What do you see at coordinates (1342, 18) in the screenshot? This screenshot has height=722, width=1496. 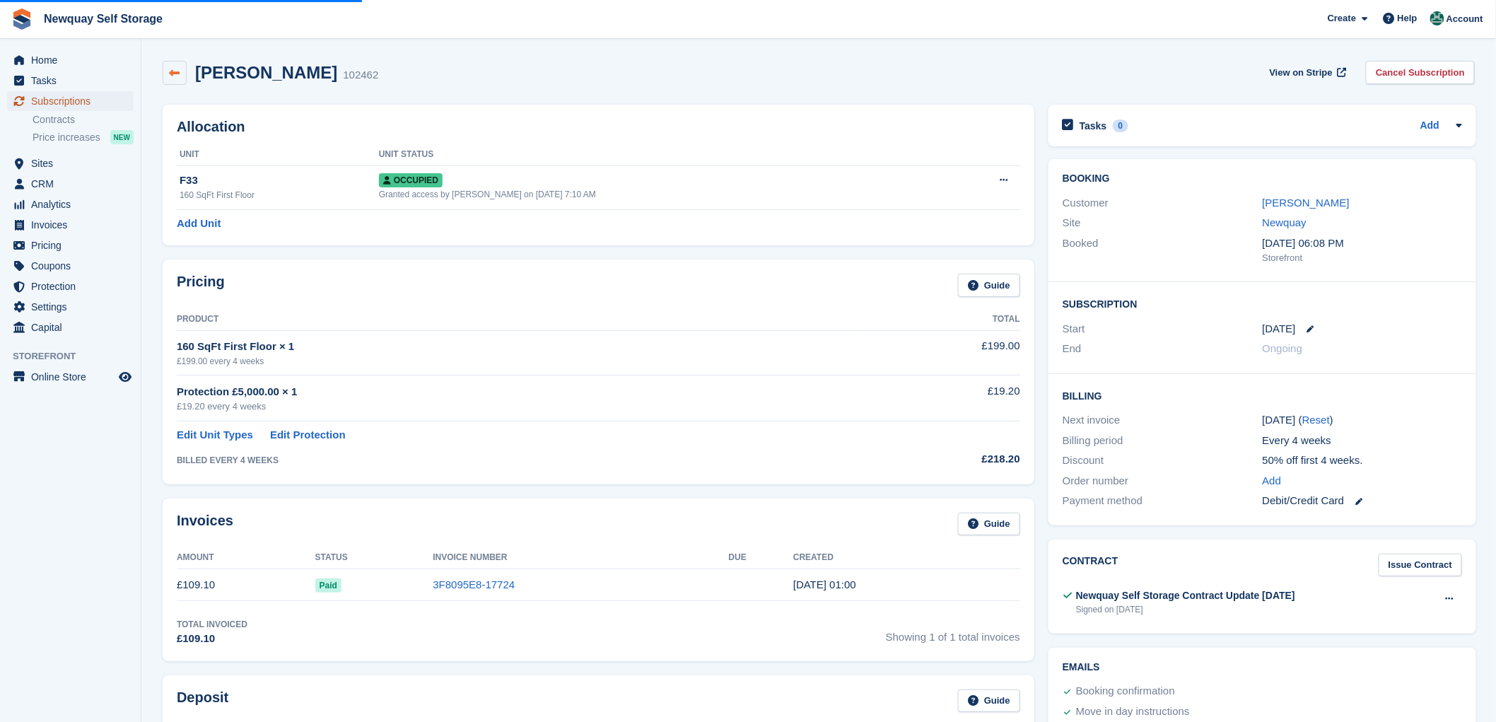 I see `span: Create` at bounding box center [1342, 18].